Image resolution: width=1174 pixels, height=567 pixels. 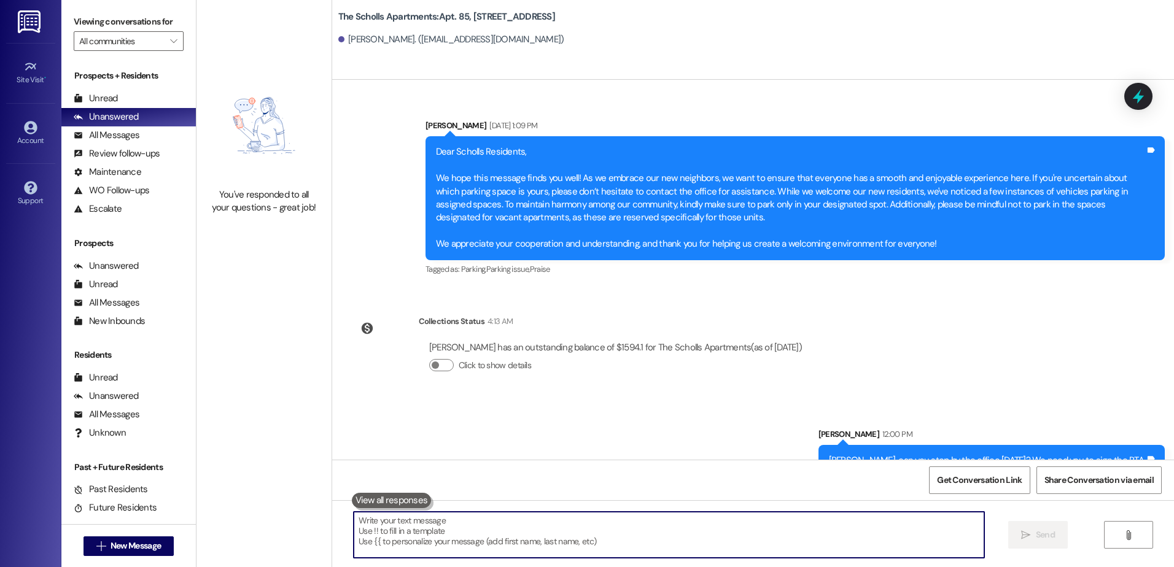 I want to click on div: You've responded to all your questions - great job!, so click(x=264, y=201).